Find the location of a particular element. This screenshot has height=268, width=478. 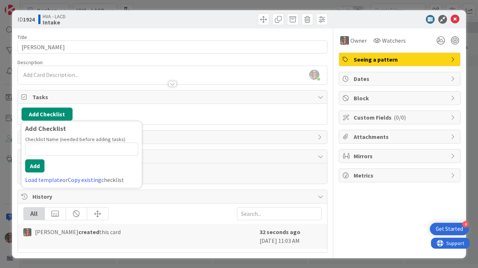

div: All is located at coordinates (34, 214).